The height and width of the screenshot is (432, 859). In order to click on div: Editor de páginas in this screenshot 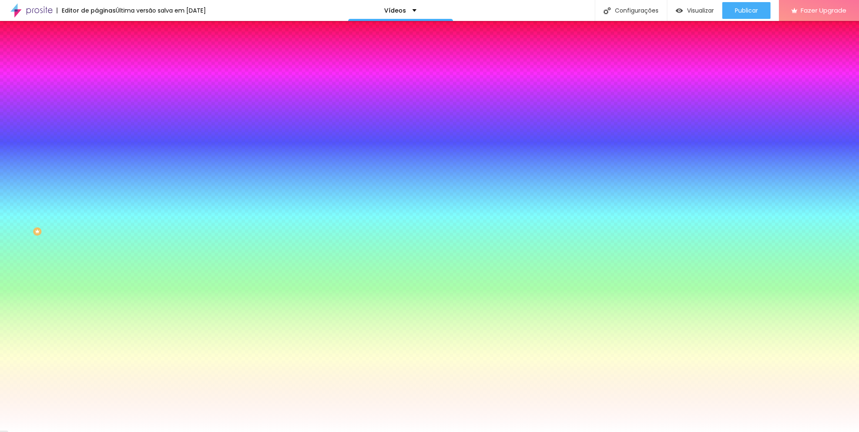, I will do `click(86, 10)`.